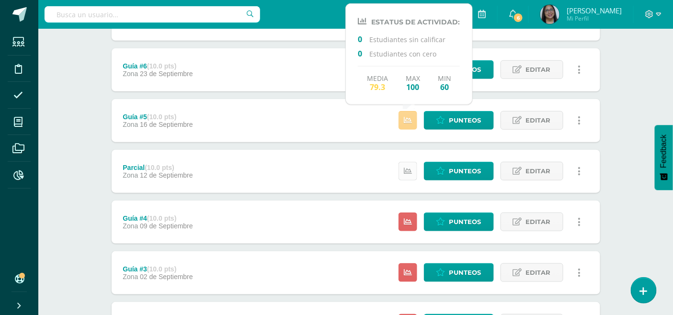 The height and width of the screenshot is (315, 673). I want to click on h4: Estatus de Actividad:, so click(409, 22).